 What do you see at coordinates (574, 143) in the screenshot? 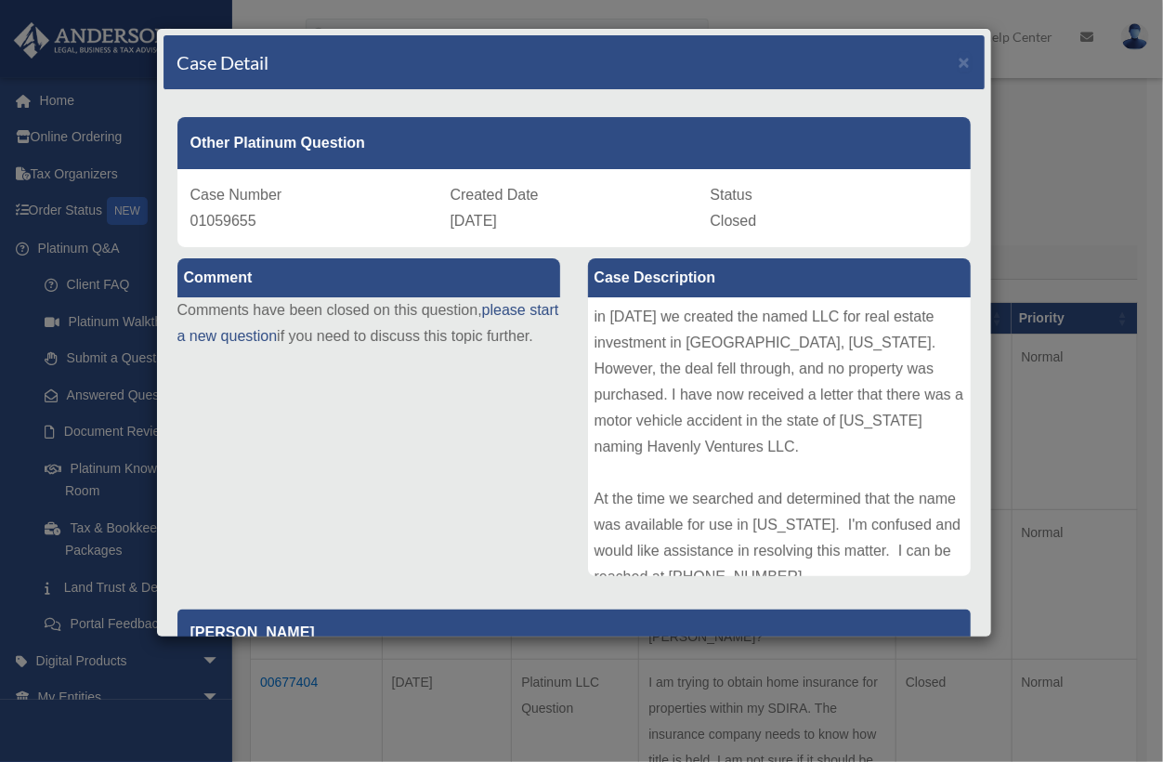
I see `div: Other Platinum Question` at bounding box center [574, 143].